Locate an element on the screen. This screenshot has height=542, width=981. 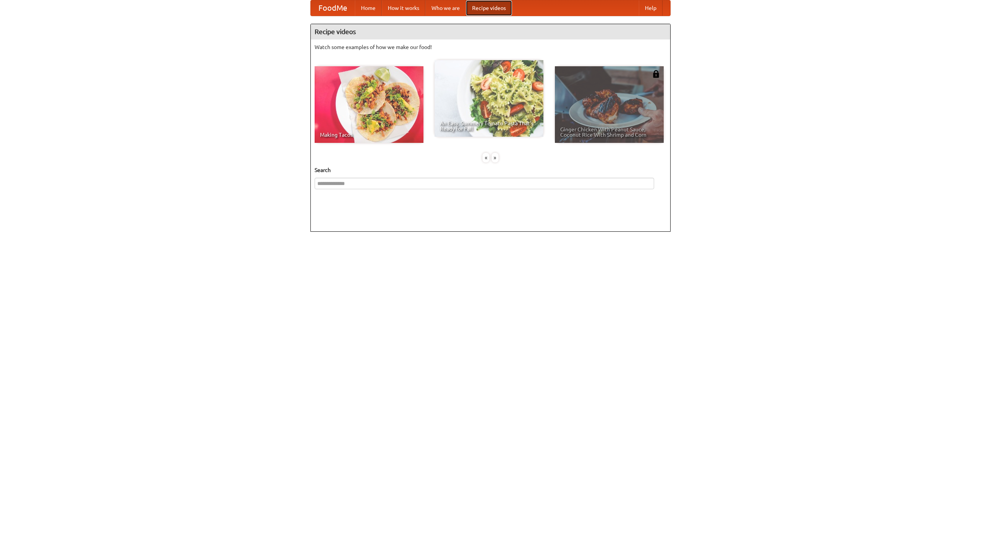
a: An Easy, Summery Tomato Pasta That's Ready for Fall is located at coordinates (489, 98).